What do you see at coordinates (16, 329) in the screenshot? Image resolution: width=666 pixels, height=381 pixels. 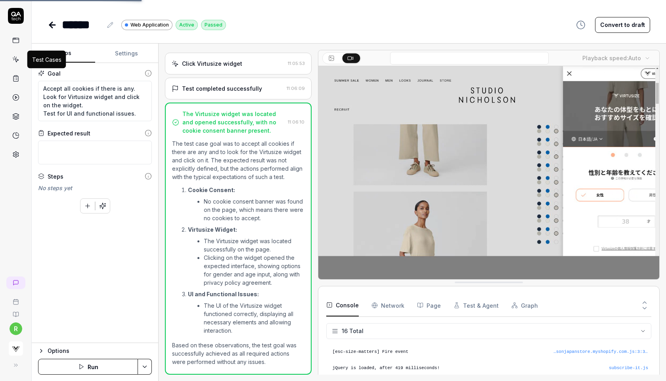 I see `button: r` at bounding box center [16, 329].